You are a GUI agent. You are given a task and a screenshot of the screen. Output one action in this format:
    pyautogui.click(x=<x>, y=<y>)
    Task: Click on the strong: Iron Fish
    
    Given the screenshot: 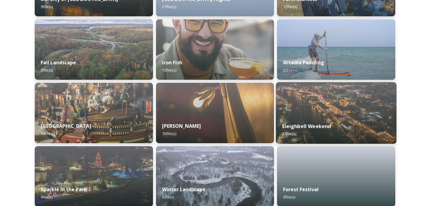 What is the action you would take?
    pyautogui.click(x=172, y=62)
    